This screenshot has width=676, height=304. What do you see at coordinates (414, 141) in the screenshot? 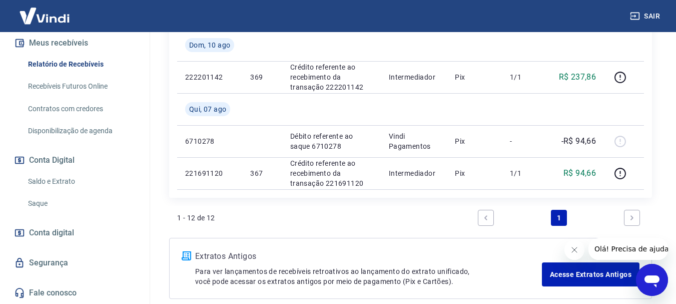
I see `p: Vindi Pagamentos` at bounding box center [414, 141].